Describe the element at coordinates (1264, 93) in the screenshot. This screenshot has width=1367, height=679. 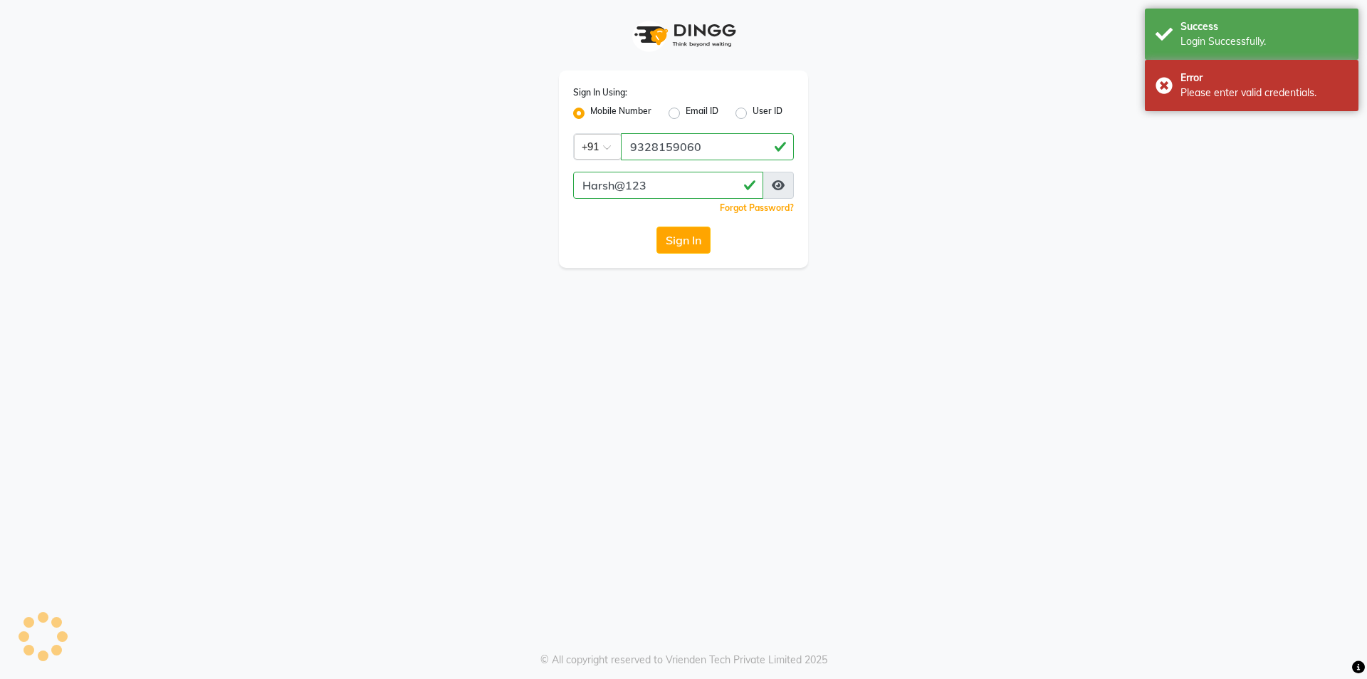
I see `div: Please enter valid credentials.` at that location.